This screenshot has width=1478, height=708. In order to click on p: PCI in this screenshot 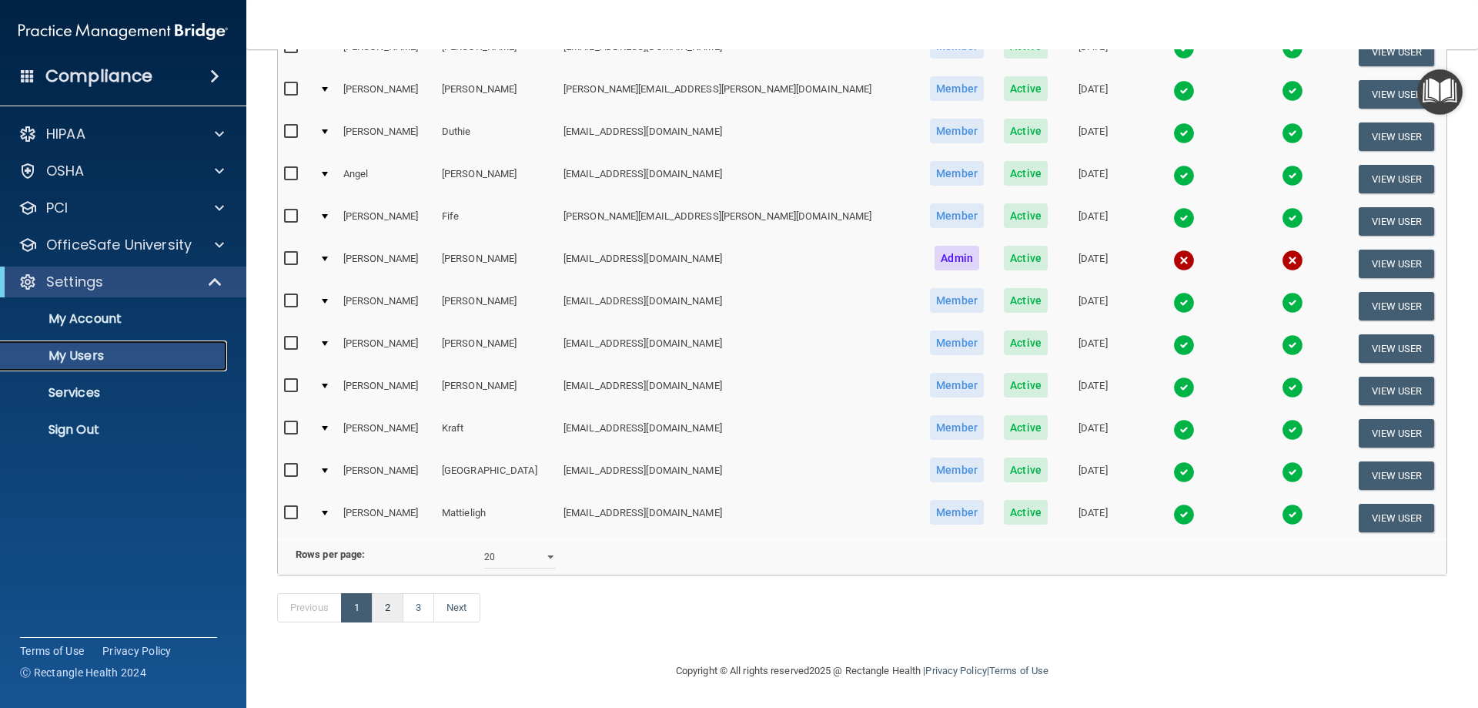, I will do `click(57, 208)`.